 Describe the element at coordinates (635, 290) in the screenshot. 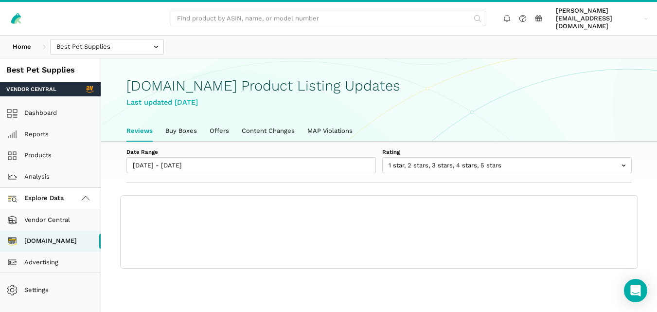

I see `div: Open Intercom Messenger` at that location.